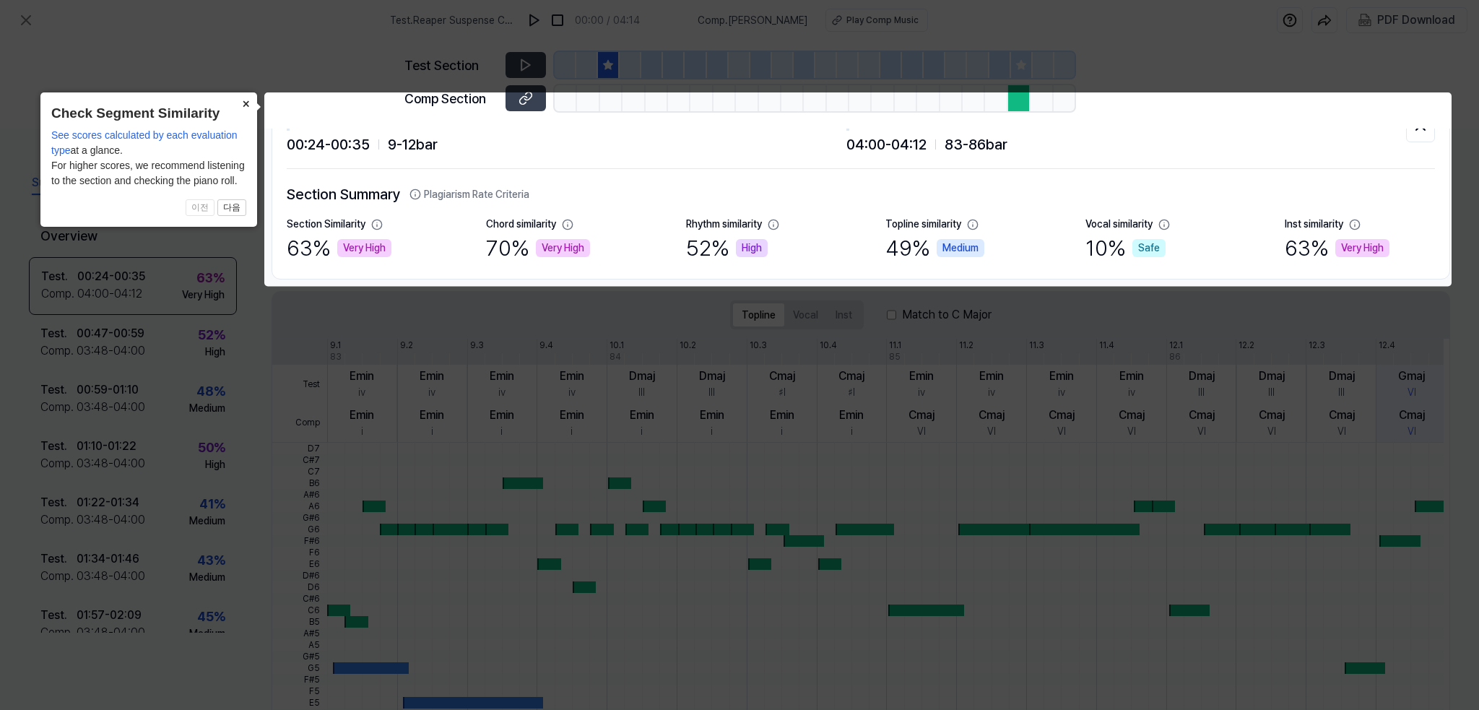  Describe the element at coordinates (961, 248) in the screenshot. I see `div: Medium` at that location.